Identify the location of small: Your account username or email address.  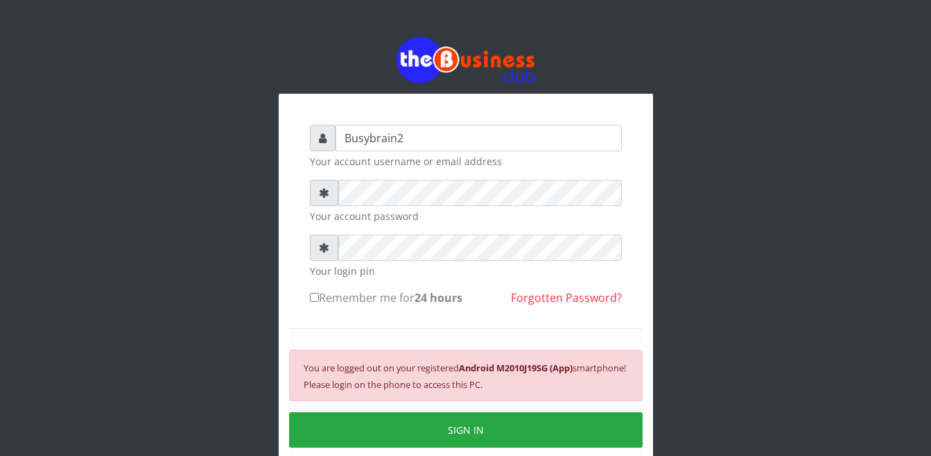
(466, 161).